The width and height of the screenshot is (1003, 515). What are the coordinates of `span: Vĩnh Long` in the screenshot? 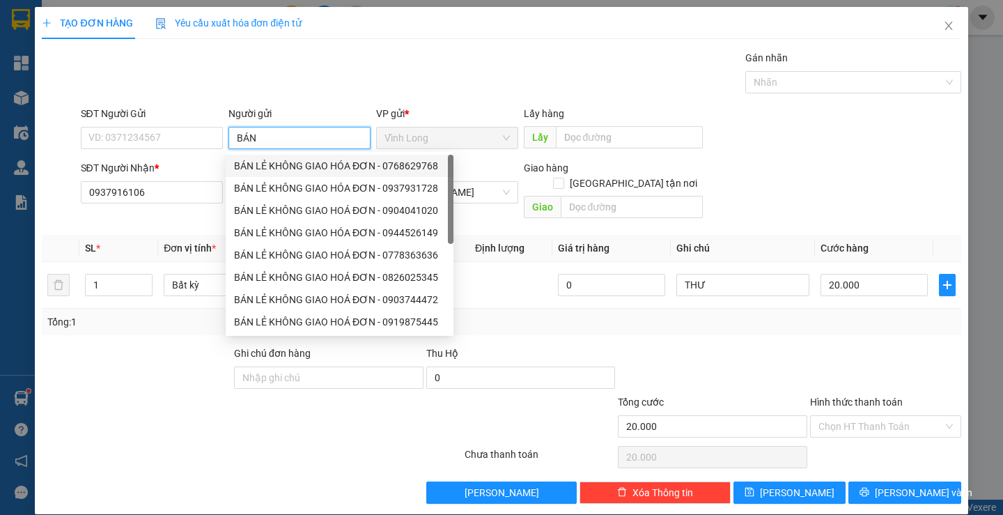 It's located at (447, 138).